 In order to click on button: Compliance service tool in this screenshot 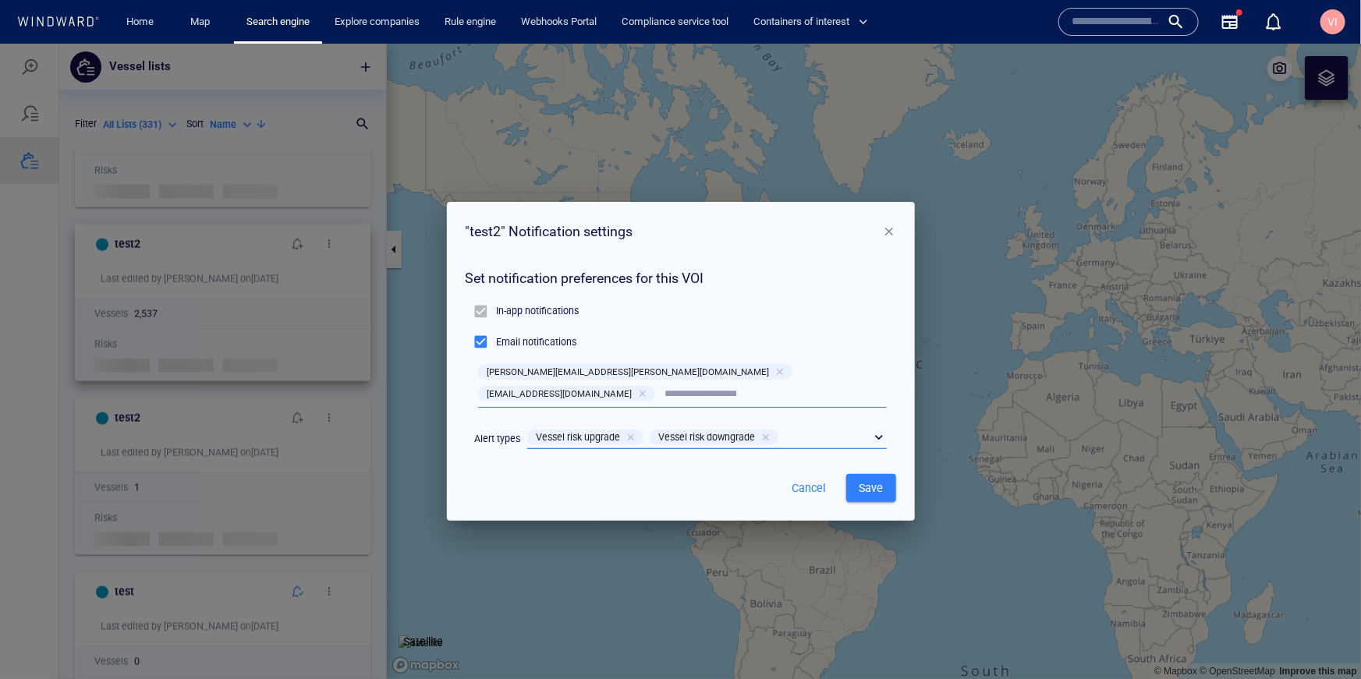, I will do `click(675, 22)`.